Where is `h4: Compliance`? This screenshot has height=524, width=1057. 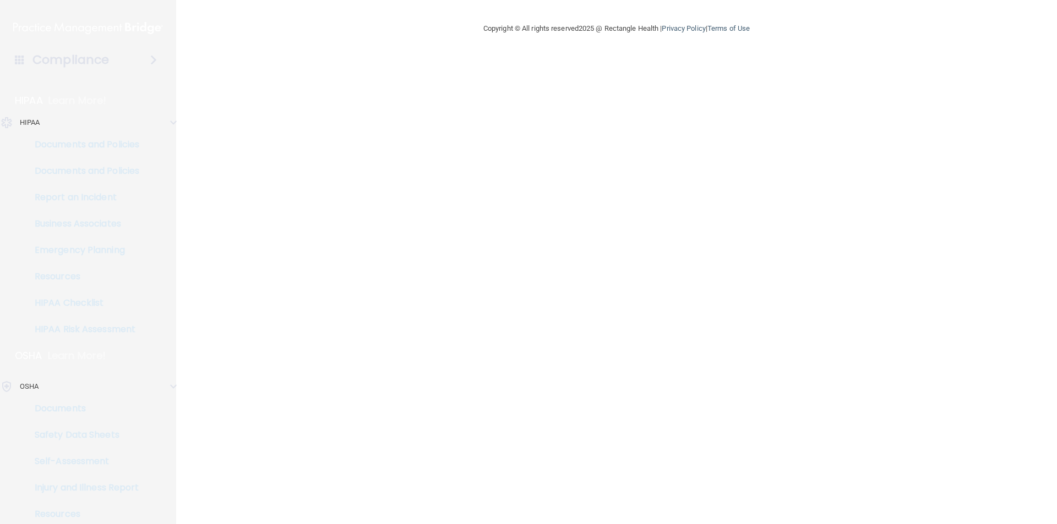 h4: Compliance is located at coordinates (70, 60).